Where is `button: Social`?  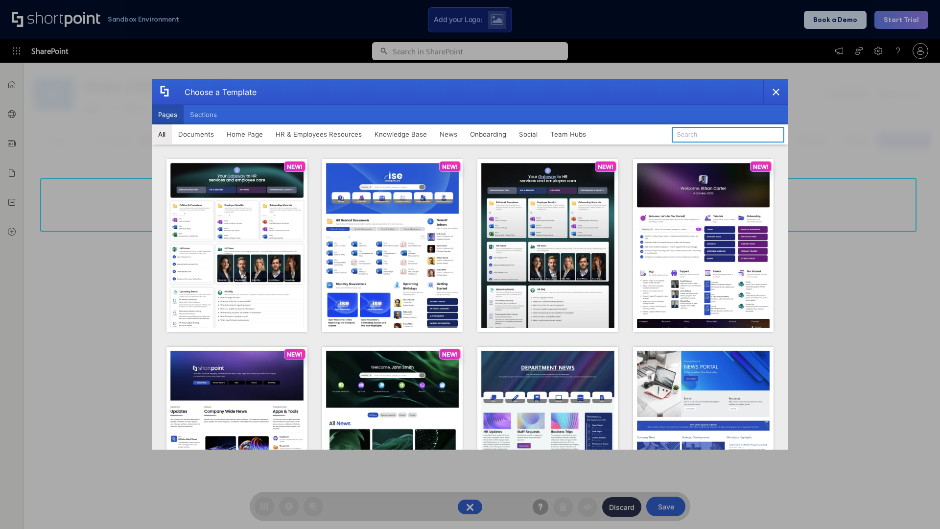 button: Social is located at coordinates (528, 134).